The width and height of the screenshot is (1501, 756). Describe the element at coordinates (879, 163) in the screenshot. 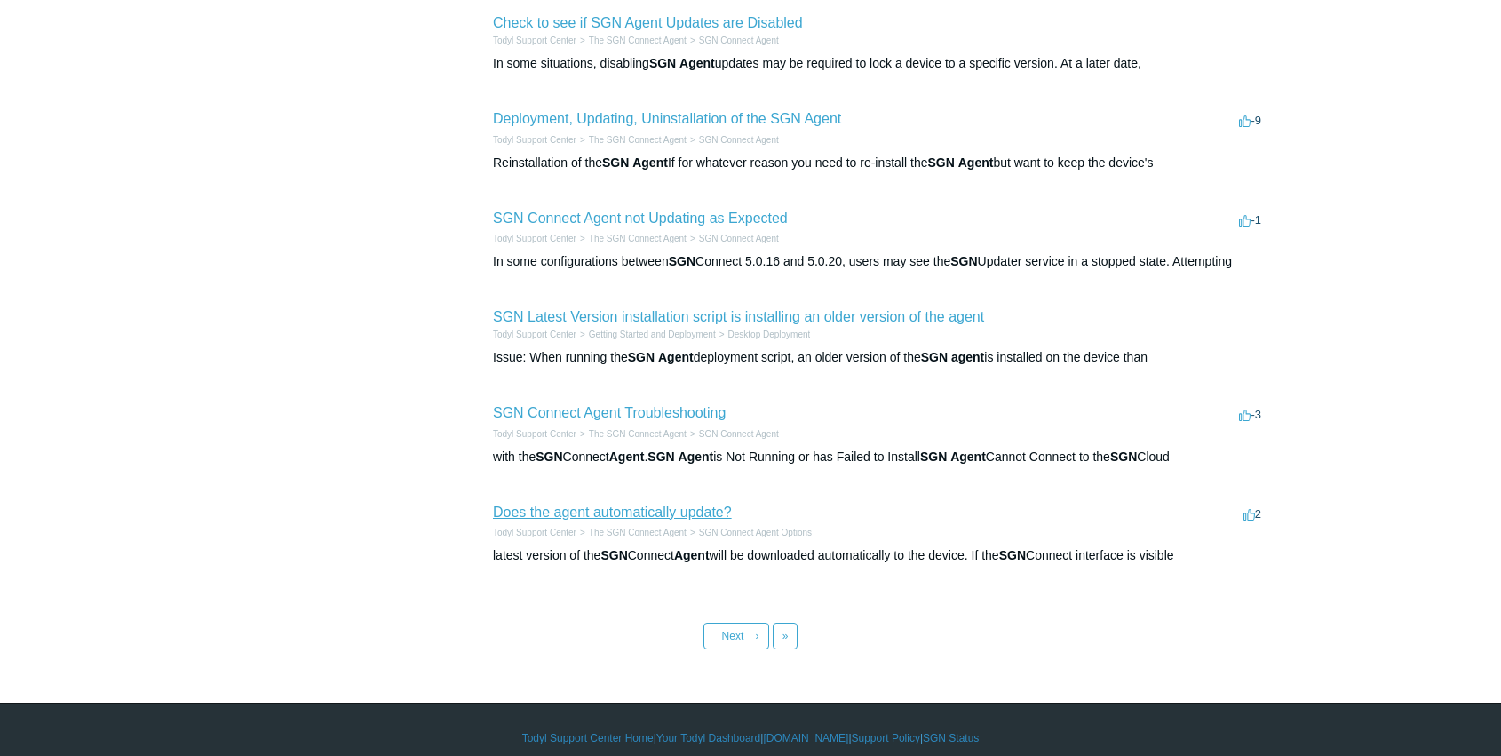

I see `div: Reinstallation of the If for whatever reason you need to re-install the but want to keep the devi...` at that location.